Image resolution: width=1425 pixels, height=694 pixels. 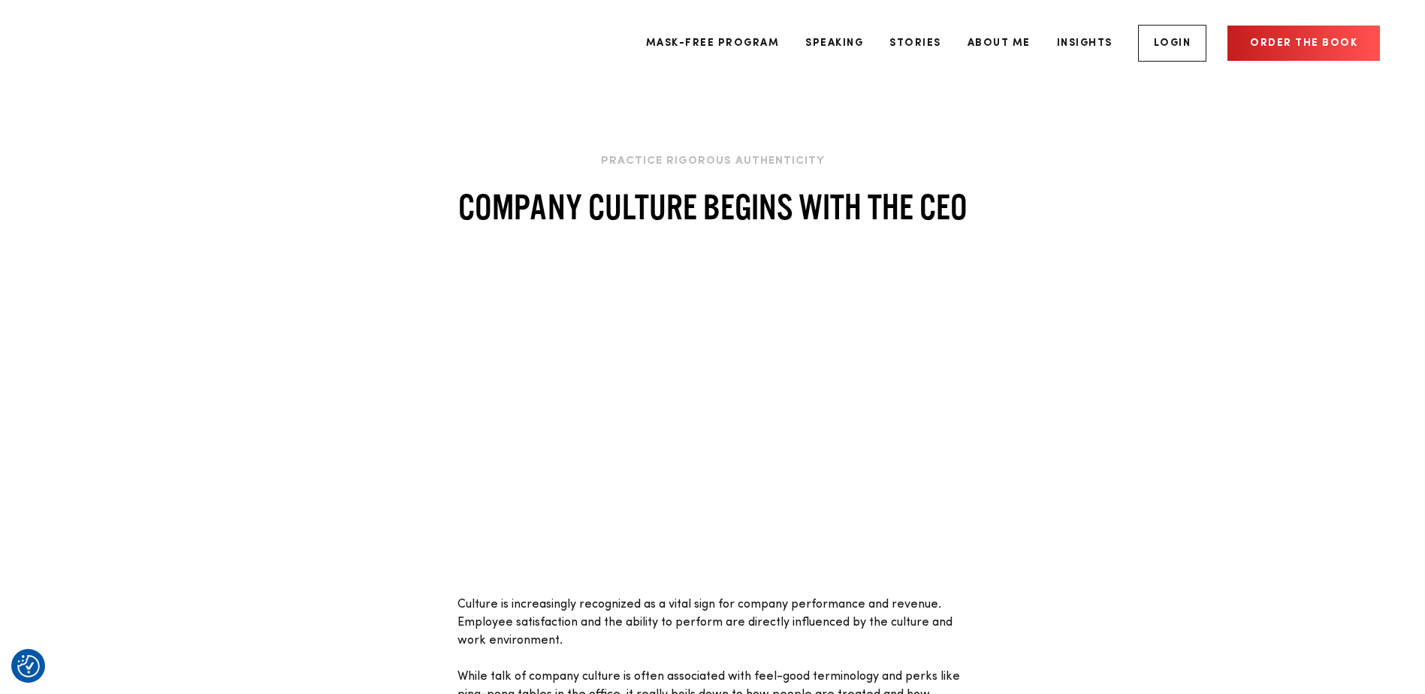 What do you see at coordinates (713, 43) in the screenshot?
I see `a: Mask-Free Program` at bounding box center [713, 43].